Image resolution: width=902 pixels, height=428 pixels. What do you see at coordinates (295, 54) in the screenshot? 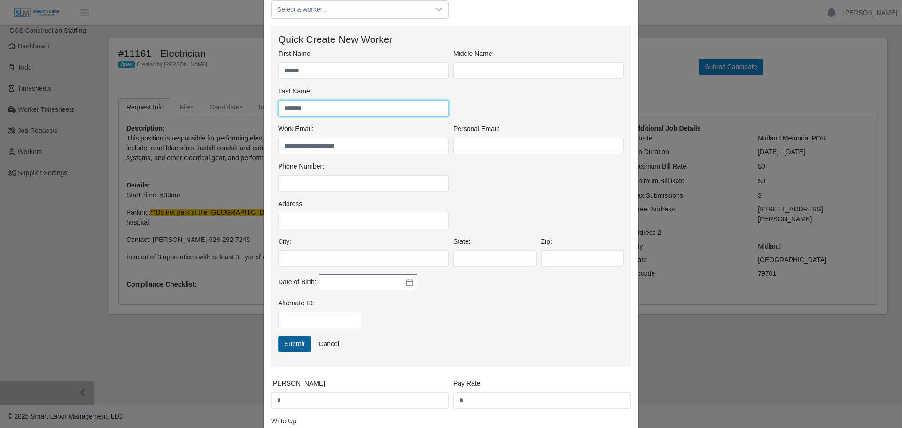
I see `label: First Name:` at bounding box center [295, 54].